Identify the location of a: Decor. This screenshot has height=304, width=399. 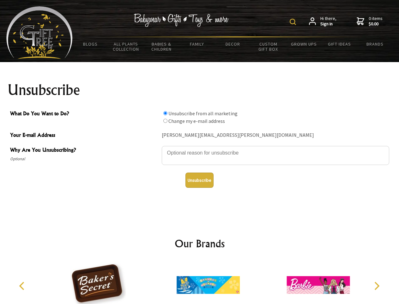
(233, 44).